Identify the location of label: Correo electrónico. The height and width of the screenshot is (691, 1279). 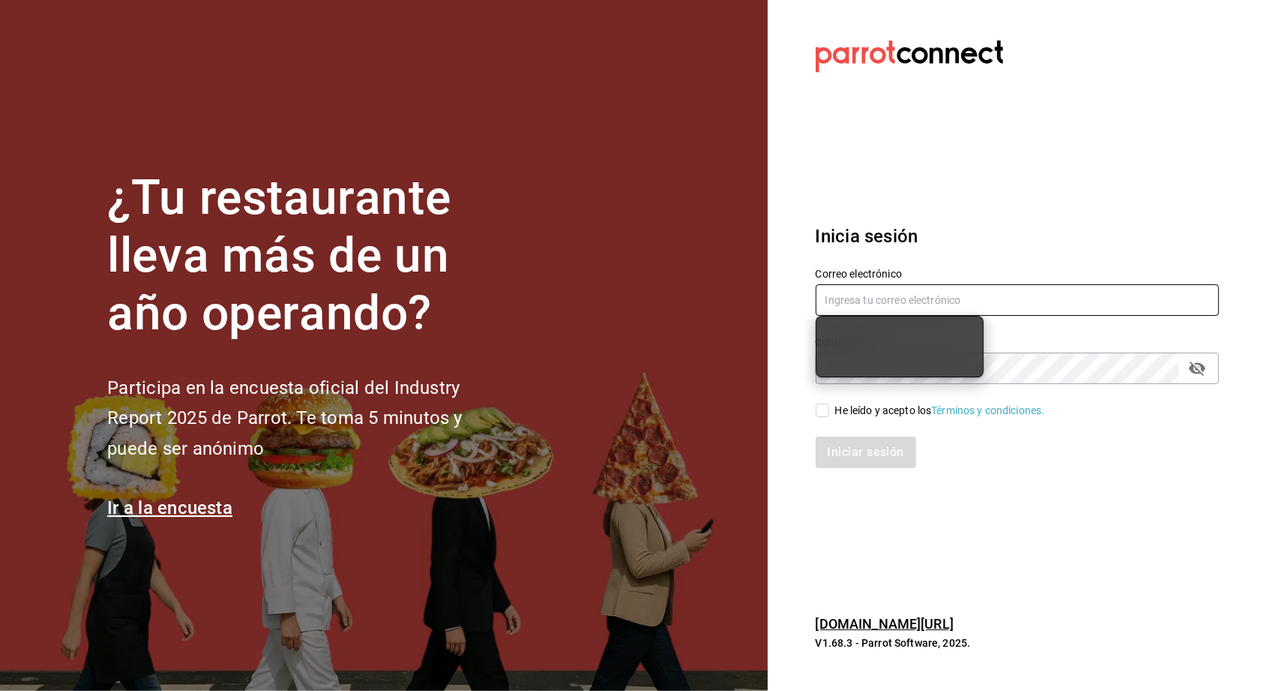
(1018, 274).